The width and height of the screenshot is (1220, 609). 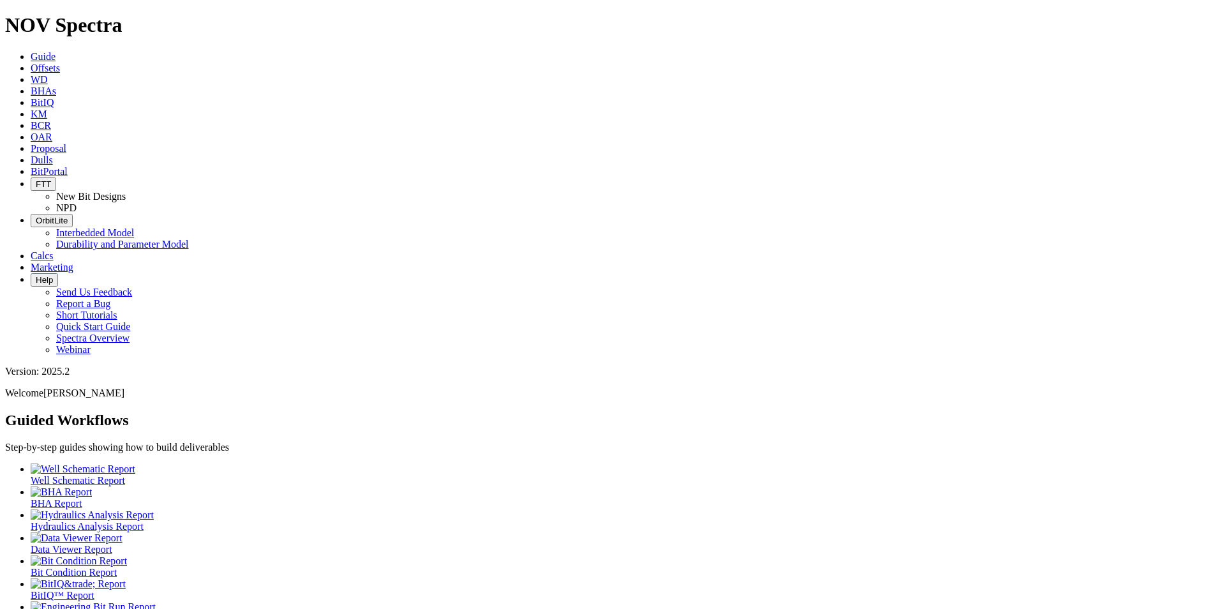 What do you see at coordinates (77, 538) in the screenshot?
I see `img: Data Viewer Report` at bounding box center [77, 538].